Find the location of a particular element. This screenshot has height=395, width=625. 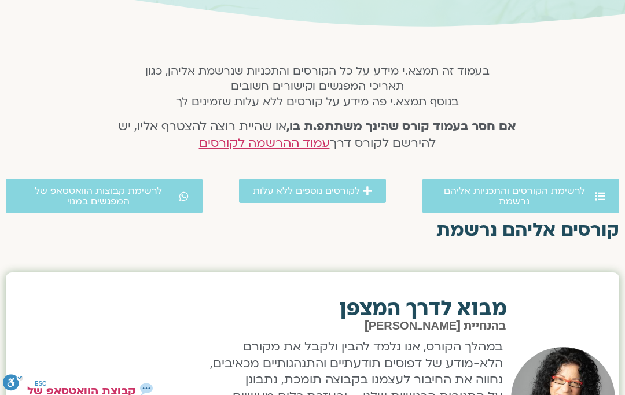

h5: בעמוד זה תמצא.י מידע על כל הקורסים והתכניות שנרשמת אליהן, כגון תאריכי המפגשים וקישורים חשובים בנו... is located at coordinates (317, 87).